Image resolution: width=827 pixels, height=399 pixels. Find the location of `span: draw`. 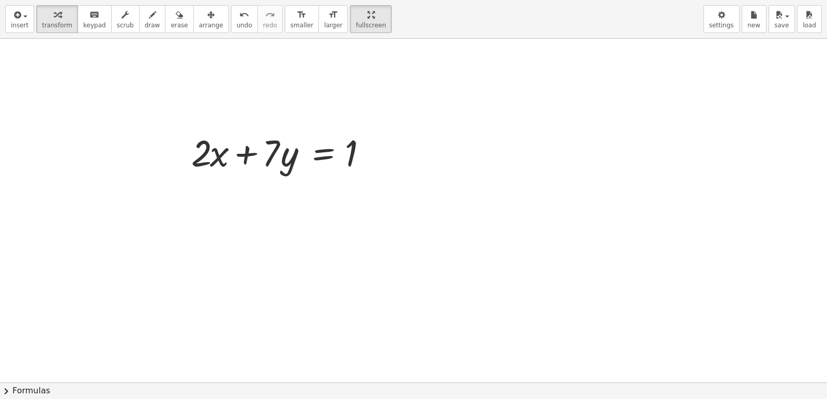

span: draw is located at coordinates (152, 25).